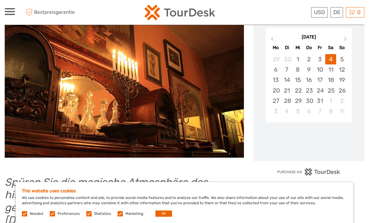 Image resolution: width=369 pixels, height=223 pixels. What do you see at coordinates (298, 80) in the screenshot?
I see `div: Choose Mittwoch, 15. Oktober 2025` at bounding box center [298, 80].